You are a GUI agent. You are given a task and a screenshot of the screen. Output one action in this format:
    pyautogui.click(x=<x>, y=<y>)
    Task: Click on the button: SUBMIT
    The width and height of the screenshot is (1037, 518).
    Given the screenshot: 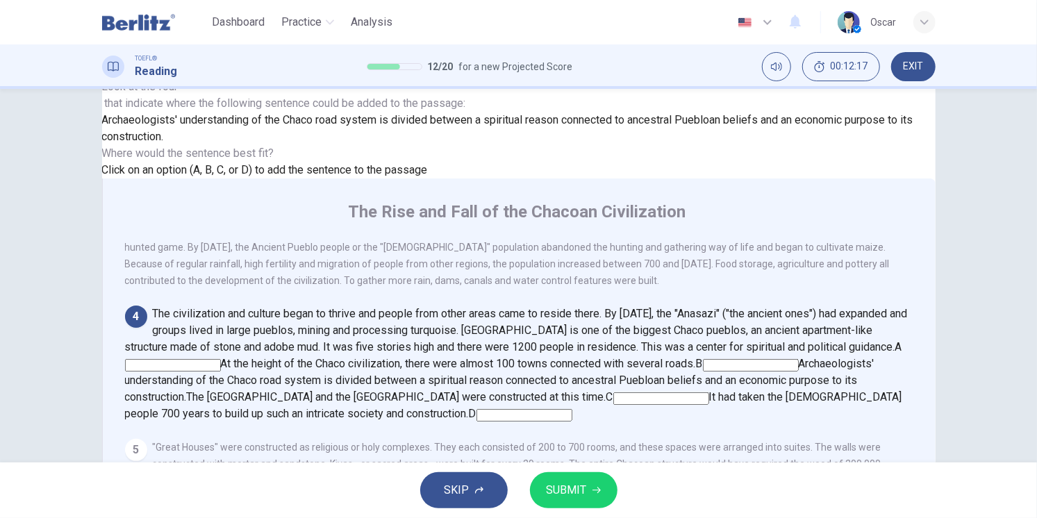 What is the action you would take?
    pyautogui.click(x=574, y=490)
    